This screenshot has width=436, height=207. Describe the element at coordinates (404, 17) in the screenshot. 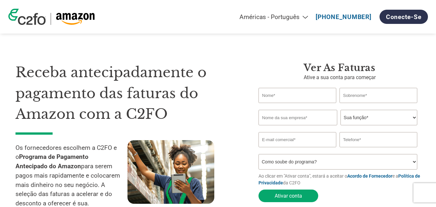

I see `a: Conecte-se` at that location.